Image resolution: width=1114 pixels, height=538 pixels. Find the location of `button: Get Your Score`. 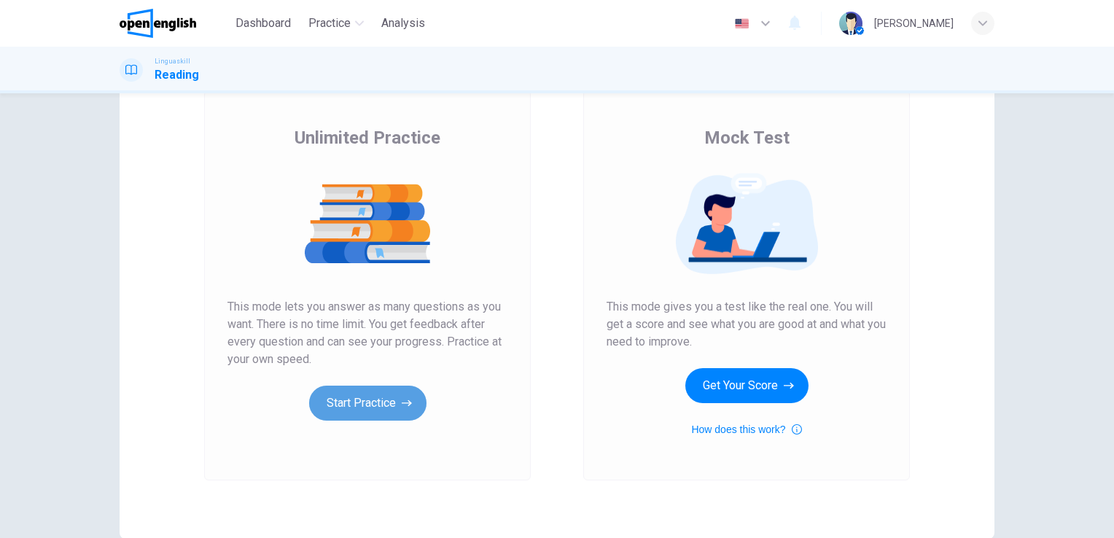

button: Get Your Score is located at coordinates (747, 386).